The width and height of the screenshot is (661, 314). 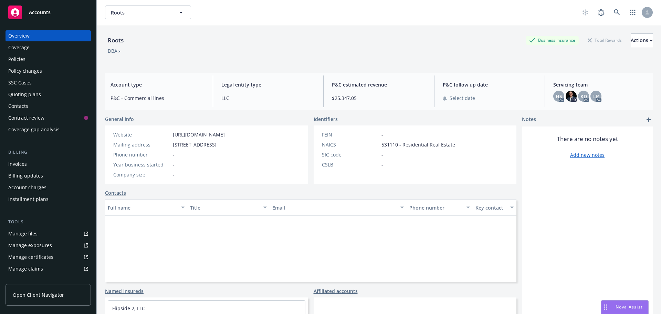 What do you see at coordinates (48, 130) in the screenshot?
I see `a: Coverage gap analysis` at bounding box center [48, 130].